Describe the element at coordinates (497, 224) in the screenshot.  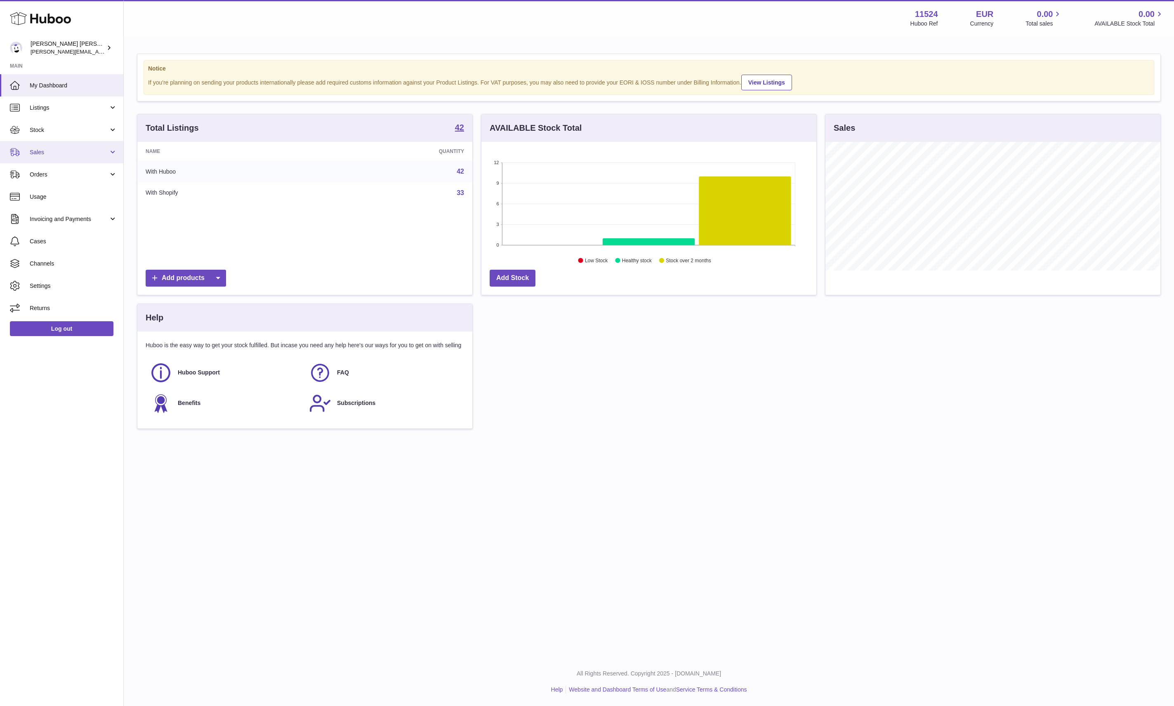
I see `text: 3` at that location.